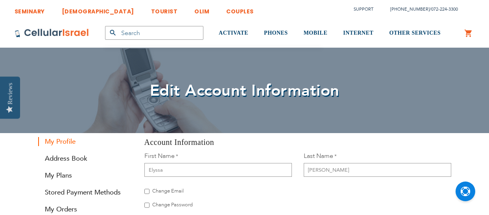  Describe the element at coordinates (233, 33) in the screenshot. I see `span: ACTIVATE` at that location.